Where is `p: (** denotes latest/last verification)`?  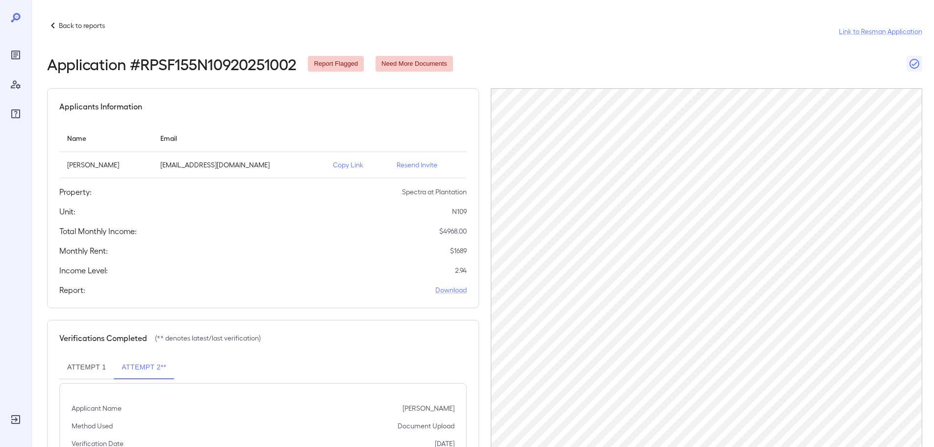 p: (** denotes latest/last verification) is located at coordinates (208, 338).